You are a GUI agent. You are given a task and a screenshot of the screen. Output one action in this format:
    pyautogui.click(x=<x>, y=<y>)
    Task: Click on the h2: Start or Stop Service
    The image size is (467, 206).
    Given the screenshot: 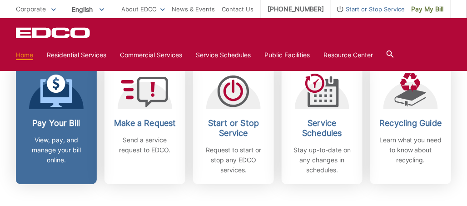 What is the action you would take?
    pyautogui.click(x=234, y=128)
    